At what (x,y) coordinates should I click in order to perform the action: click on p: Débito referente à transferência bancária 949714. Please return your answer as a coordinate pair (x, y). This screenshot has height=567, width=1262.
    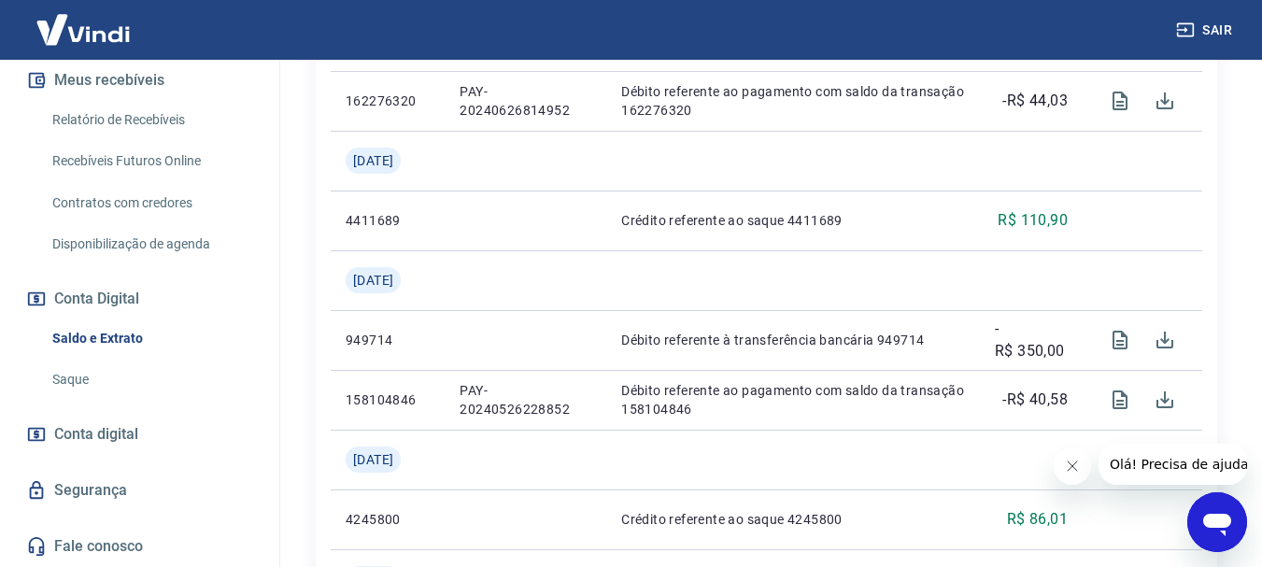
    Looking at the image, I should click on (793, 340).